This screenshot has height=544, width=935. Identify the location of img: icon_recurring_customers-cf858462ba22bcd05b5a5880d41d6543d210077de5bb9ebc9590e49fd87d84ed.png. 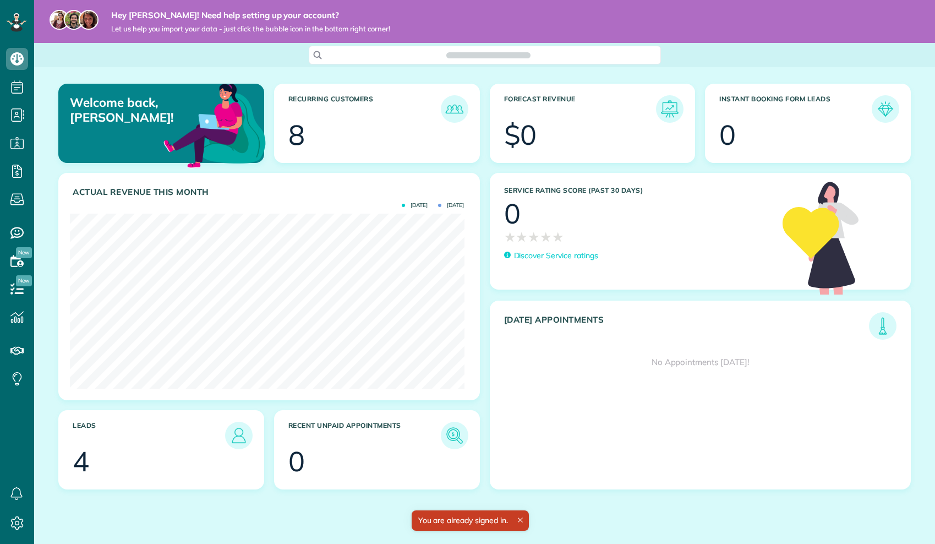
(455, 109).